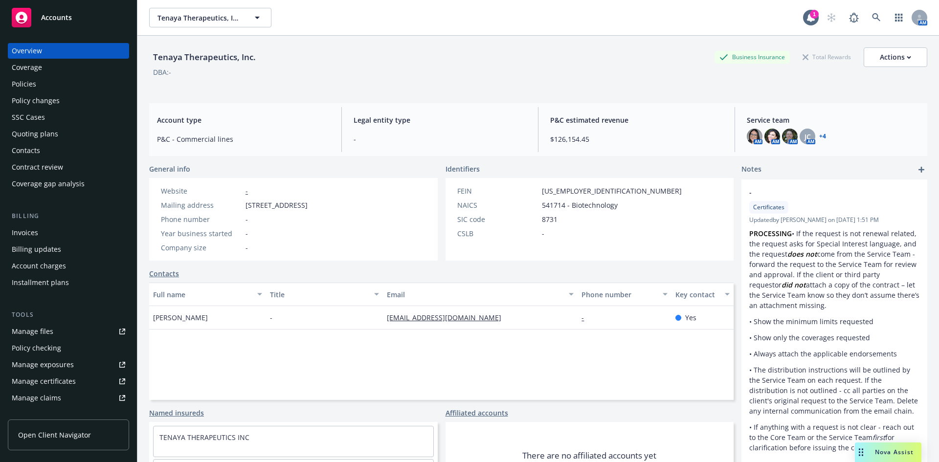 This screenshot has width=939, height=462. I want to click on div: Overview, so click(27, 51).